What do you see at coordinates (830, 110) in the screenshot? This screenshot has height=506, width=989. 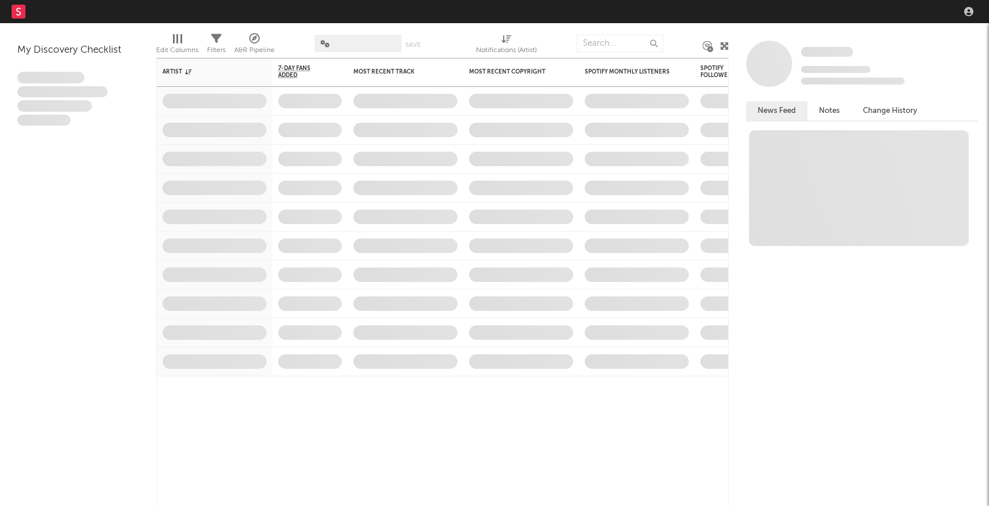 I see `button: Notes` at bounding box center [830, 110].